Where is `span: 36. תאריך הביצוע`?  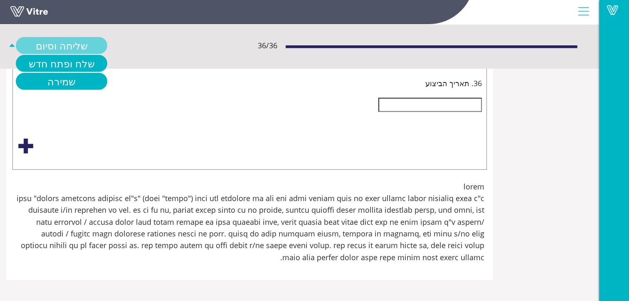 span: 36. תאריך הביצוע is located at coordinates (454, 83).